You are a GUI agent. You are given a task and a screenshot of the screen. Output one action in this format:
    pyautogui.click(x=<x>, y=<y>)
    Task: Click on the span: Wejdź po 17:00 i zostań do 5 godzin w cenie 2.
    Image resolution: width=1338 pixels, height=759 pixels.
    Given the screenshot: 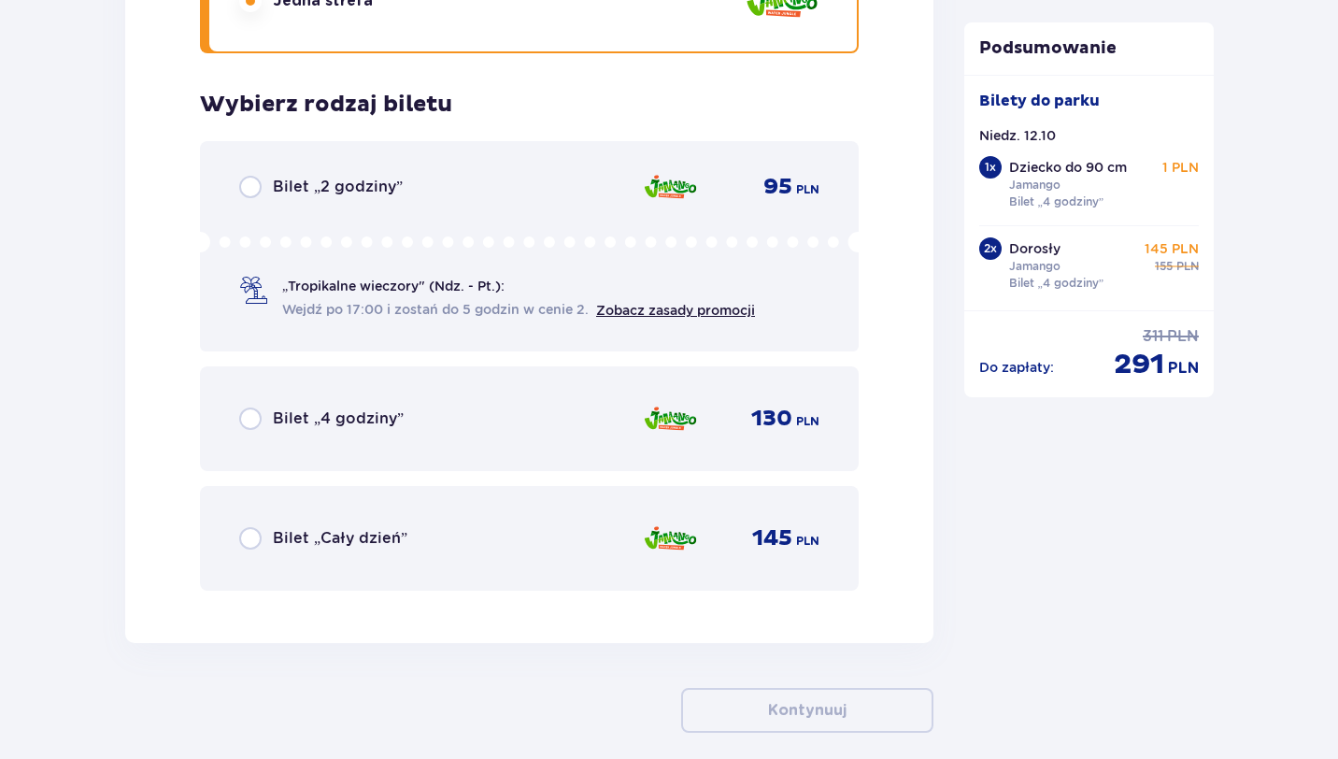 What is the action you would take?
    pyautogui.click(x=436, y=309)
    